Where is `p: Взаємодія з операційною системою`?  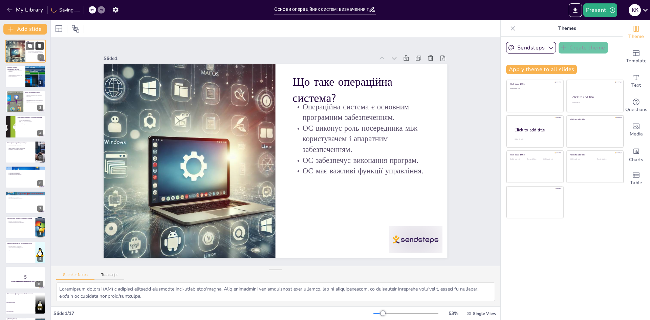 p: Взаємодія з операційною системою is located at coordinates (25, 193).